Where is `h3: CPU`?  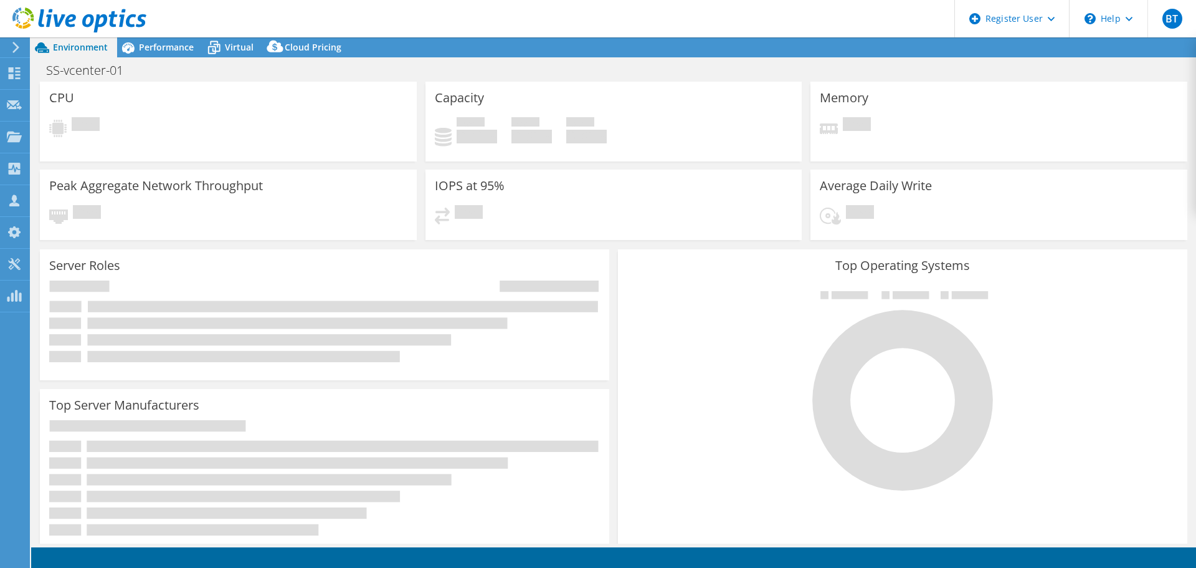 h3: CPU is located at coordinates (62, 98).